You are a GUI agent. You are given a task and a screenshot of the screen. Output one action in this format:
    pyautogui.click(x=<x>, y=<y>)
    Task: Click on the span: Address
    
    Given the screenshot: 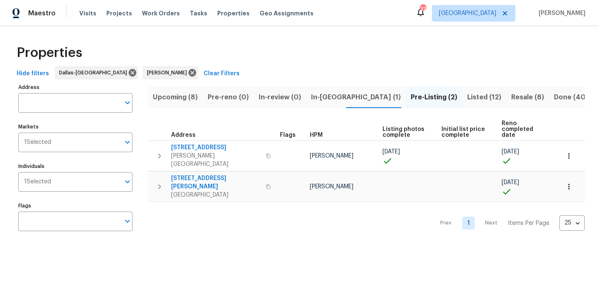 What is the action you would take?
    pyautogui.click(x=183, y=135)
    